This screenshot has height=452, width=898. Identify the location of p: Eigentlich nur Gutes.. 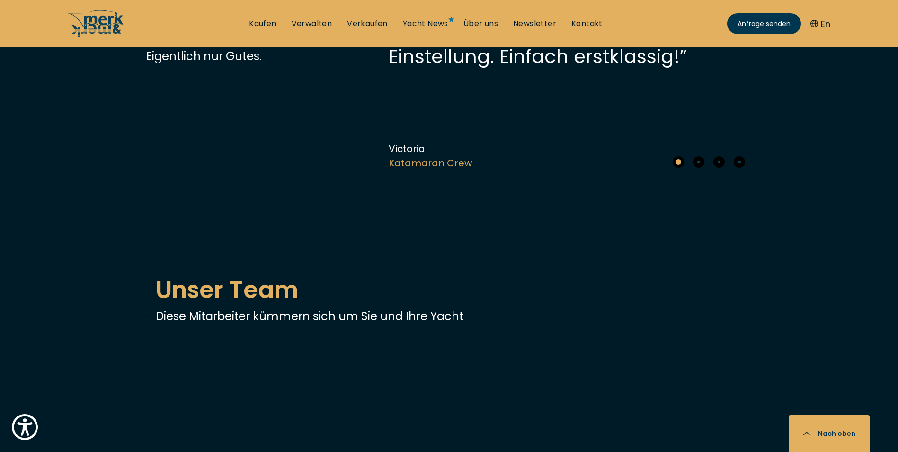
(268, 56).